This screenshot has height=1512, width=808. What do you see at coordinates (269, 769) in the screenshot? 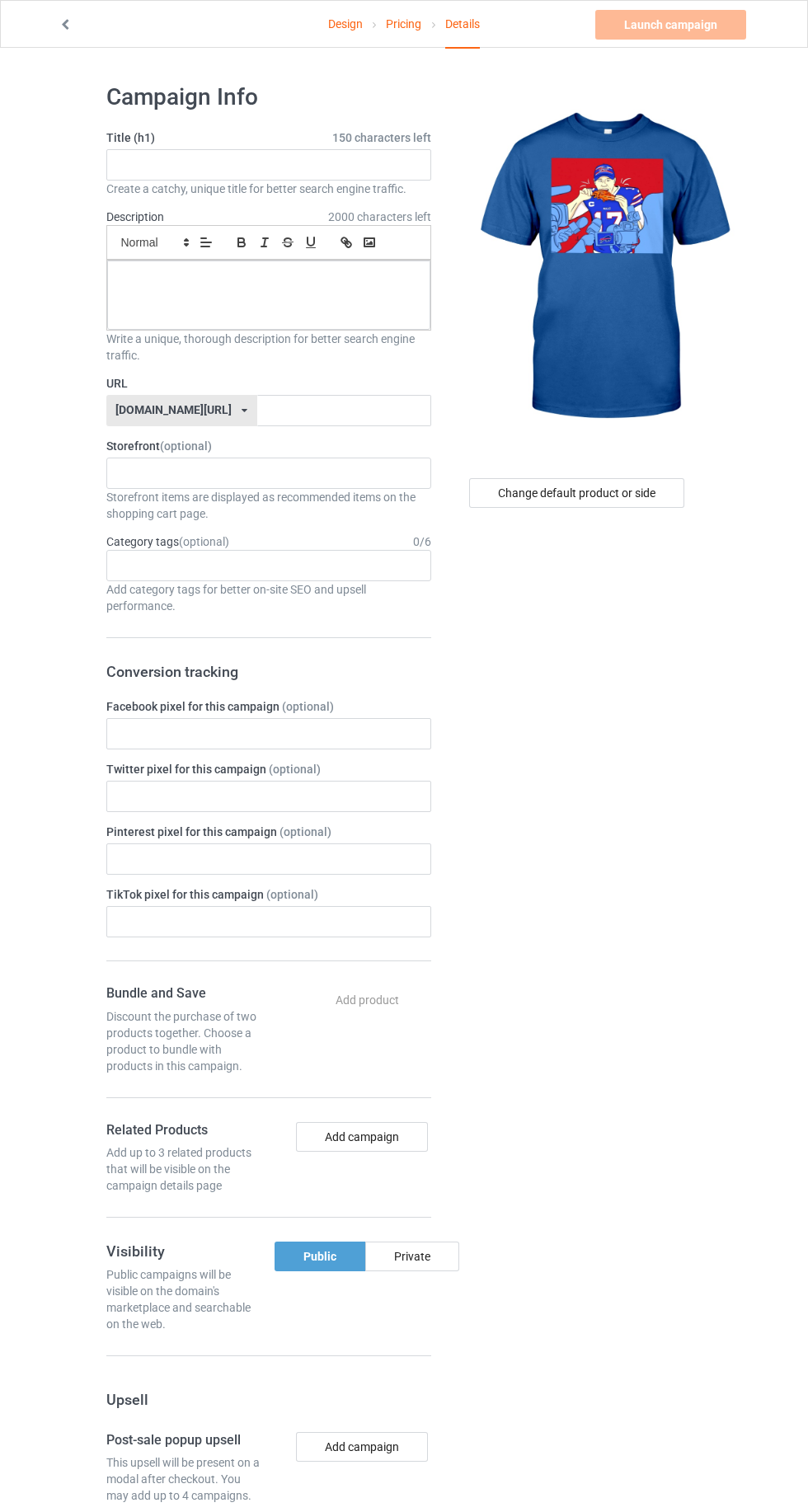
I see `label: Twitter pixel for this campaign` at bounding box center [269, 769].